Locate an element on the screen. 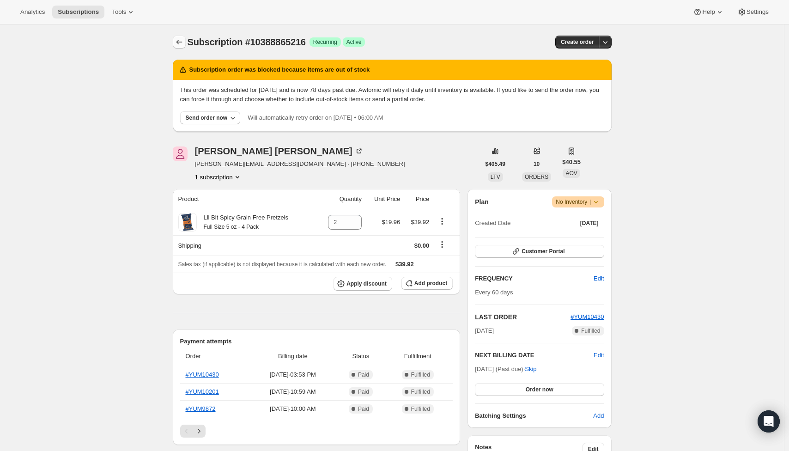 The width and height of the screenshot is (789, 451). th: Product is located at coordinates (245, 199).